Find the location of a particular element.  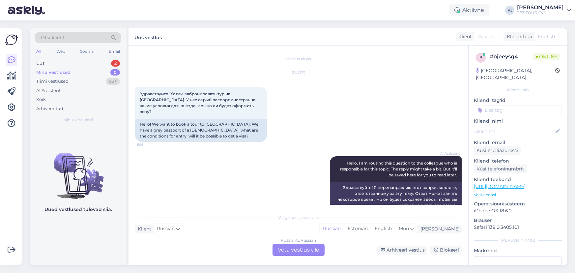

div: Web is located at coordinates (61, 51).